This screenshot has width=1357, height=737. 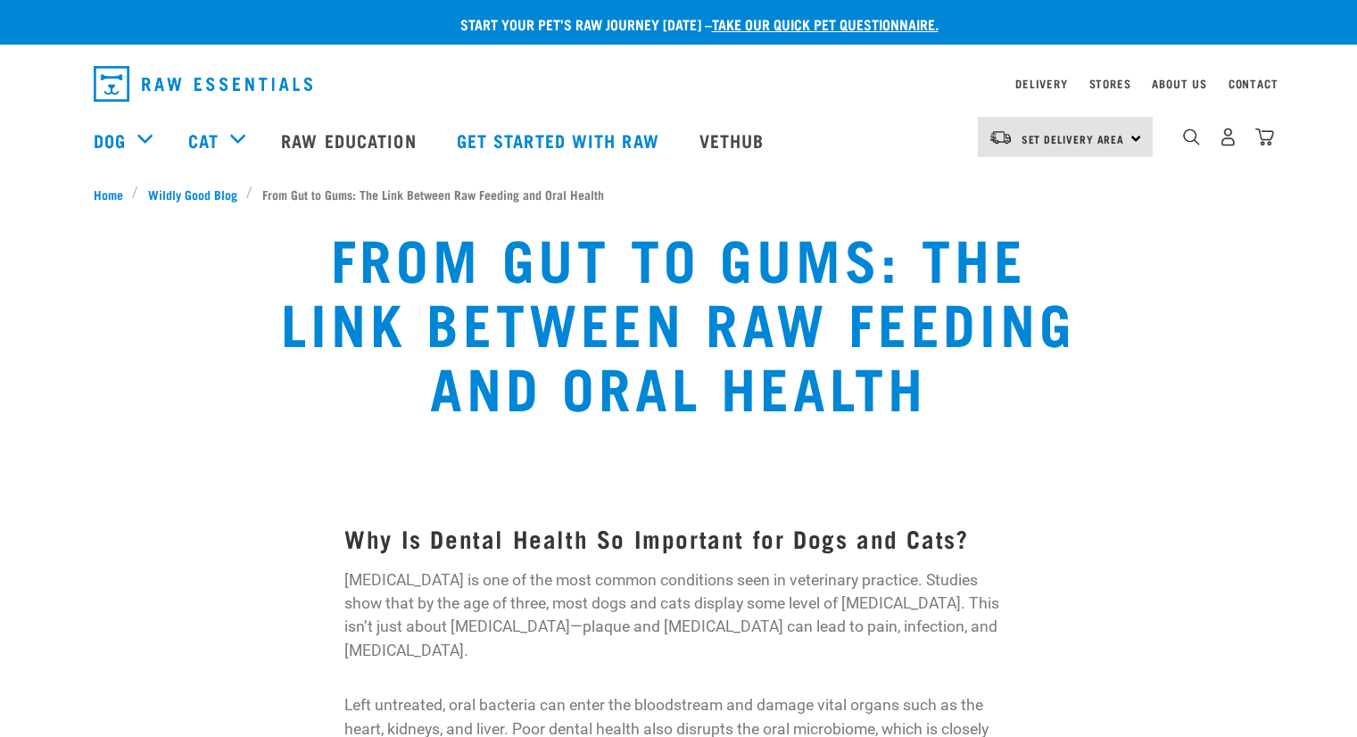 I want to click on span: Wildly Good Blog, so click(x=193, y=194).